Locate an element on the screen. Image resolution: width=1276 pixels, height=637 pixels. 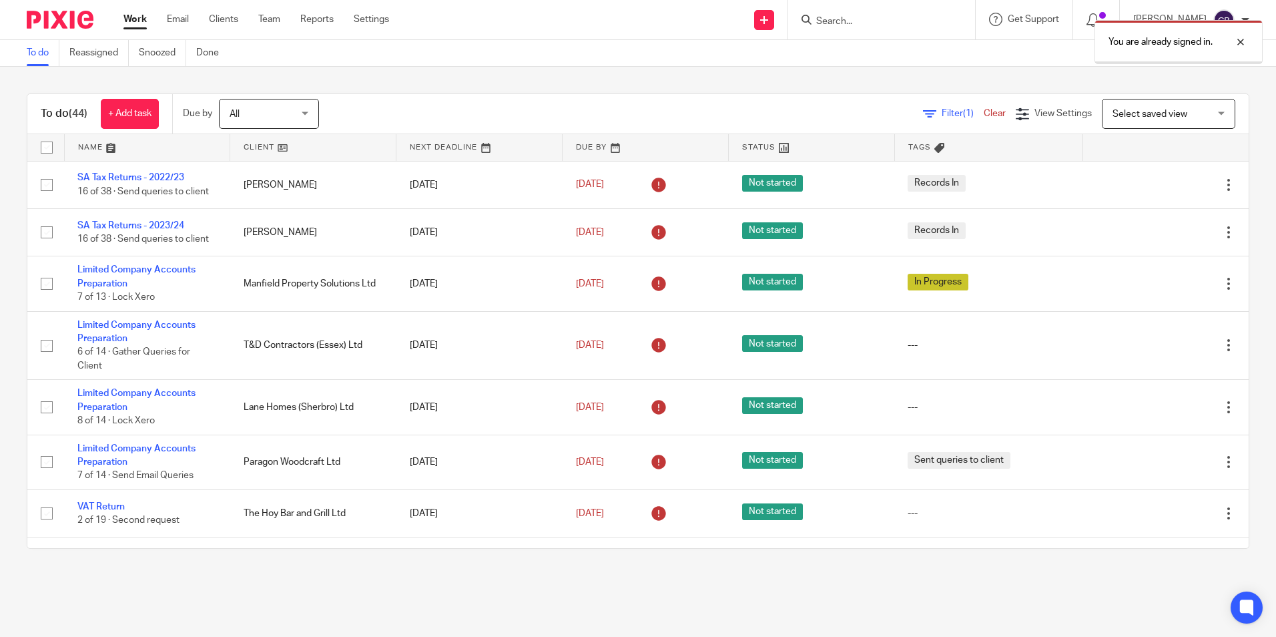
a: Clients is located at coordinates (224, 19).